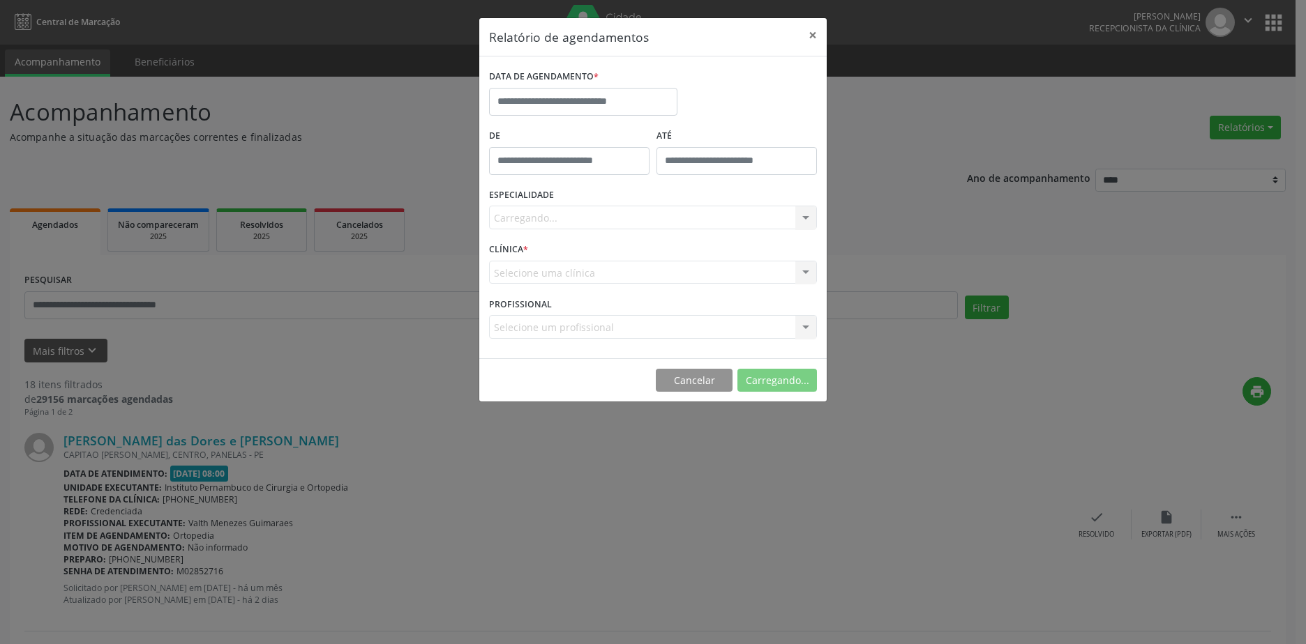 The image size is (1306, 644). I want to click on label: ATÉ, so click(737, 136).